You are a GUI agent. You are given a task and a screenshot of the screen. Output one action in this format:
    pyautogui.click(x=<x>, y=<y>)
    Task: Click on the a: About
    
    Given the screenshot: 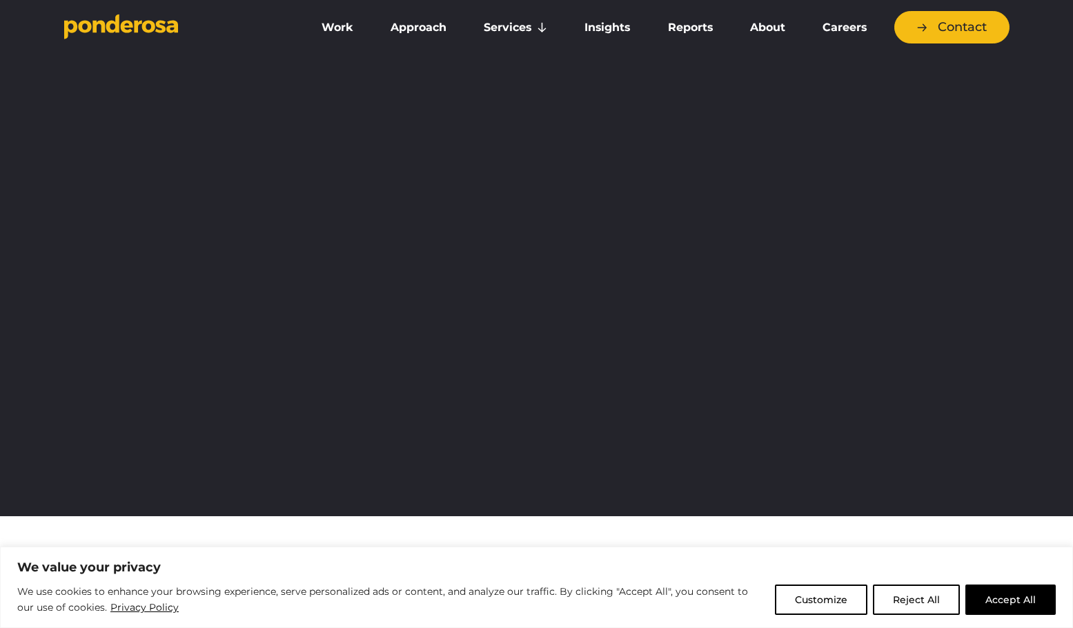 What is the action you would take?
    pyautogui.click(x=767, y=28)
    